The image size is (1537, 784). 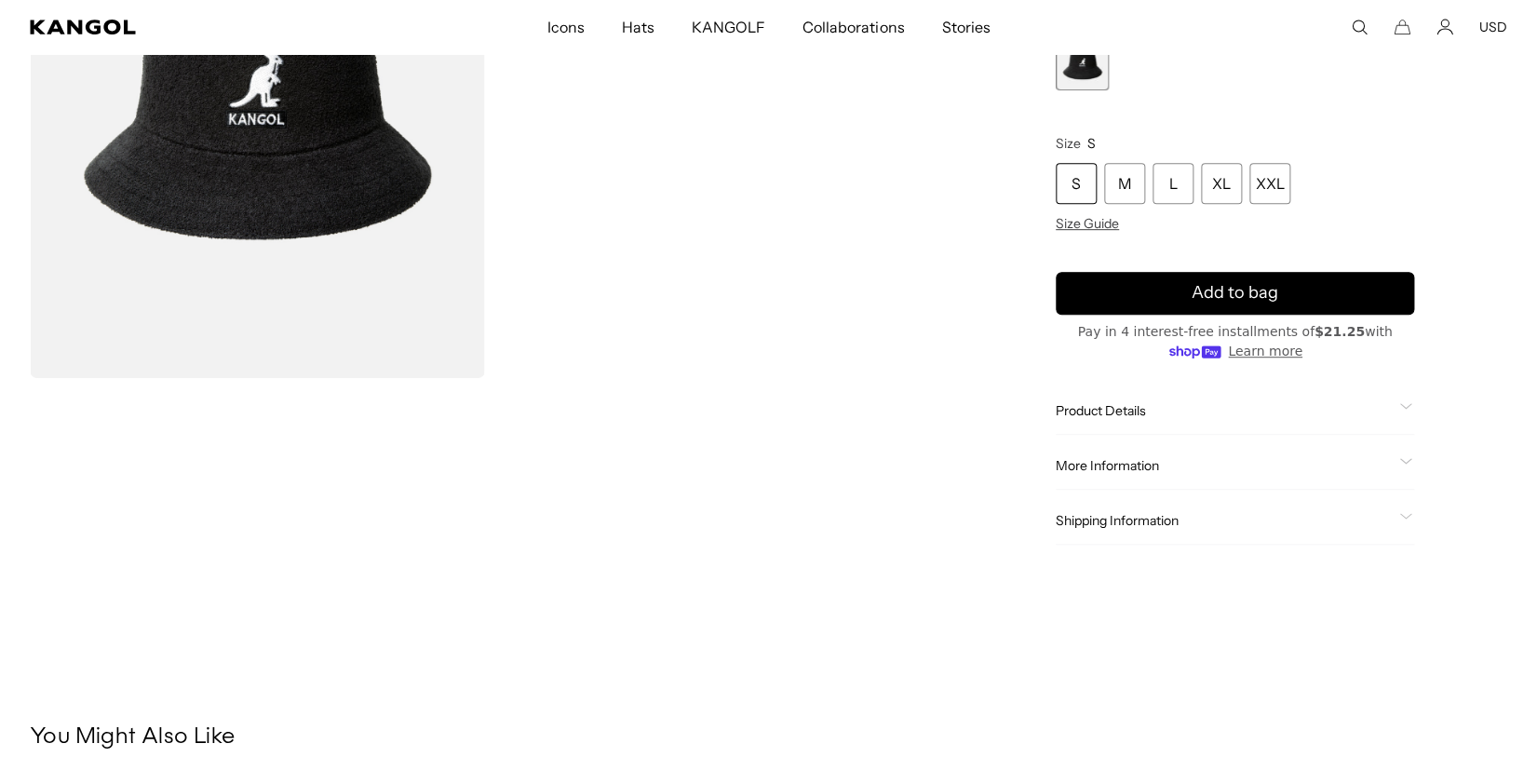 What do you see at coordinates (1083, 63) in the screenshot?
I see `div: 1 of 1` at bounding box center [1083, 63].